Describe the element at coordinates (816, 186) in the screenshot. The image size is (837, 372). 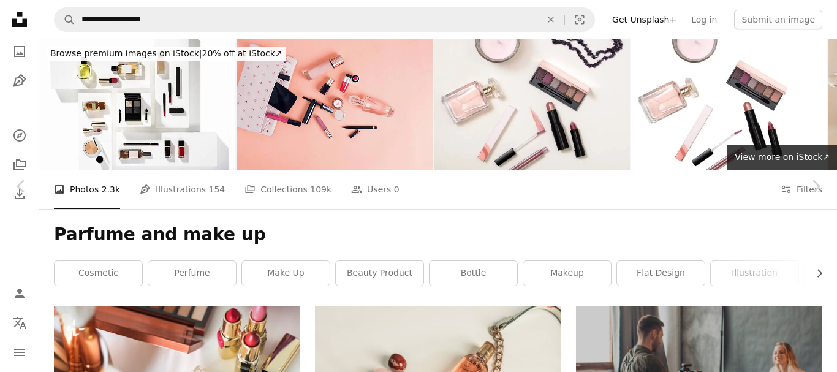
I see `a: Next` at that location.